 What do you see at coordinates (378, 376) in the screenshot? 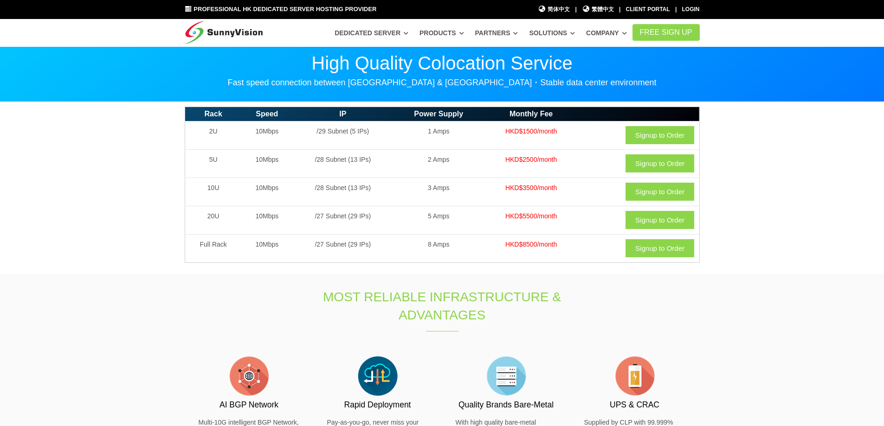
I see `img: flat-cloud-in-out.png` at bounding box center [378, 376].